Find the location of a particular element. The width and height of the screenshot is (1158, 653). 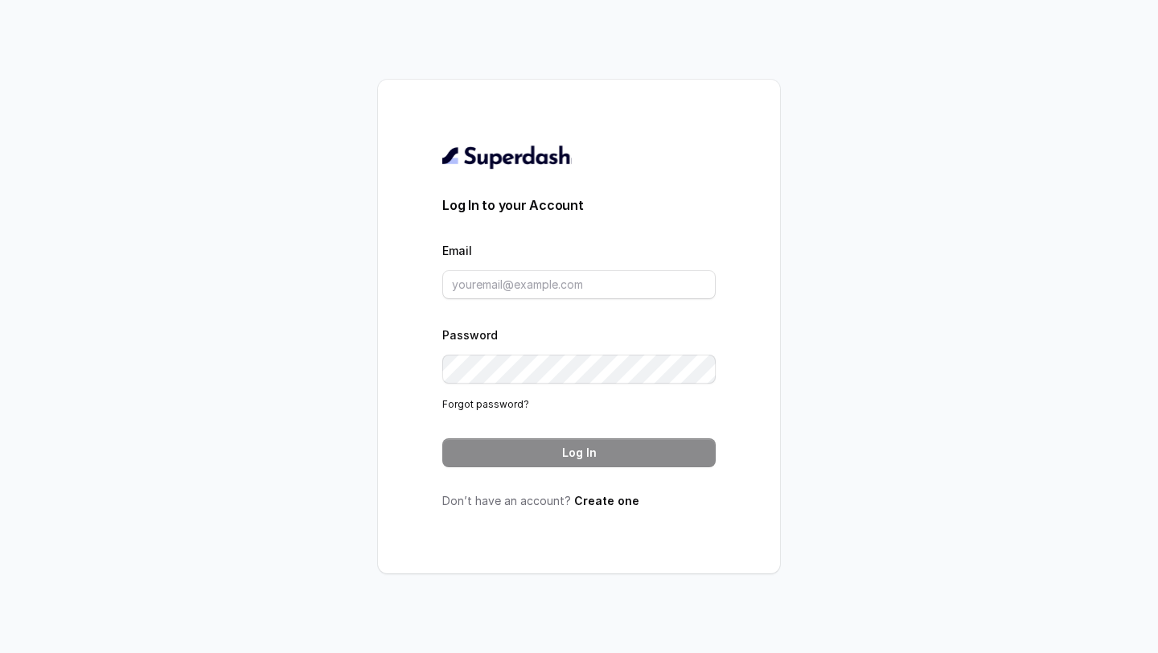

a: Create one is located at coordinates (606, 500).